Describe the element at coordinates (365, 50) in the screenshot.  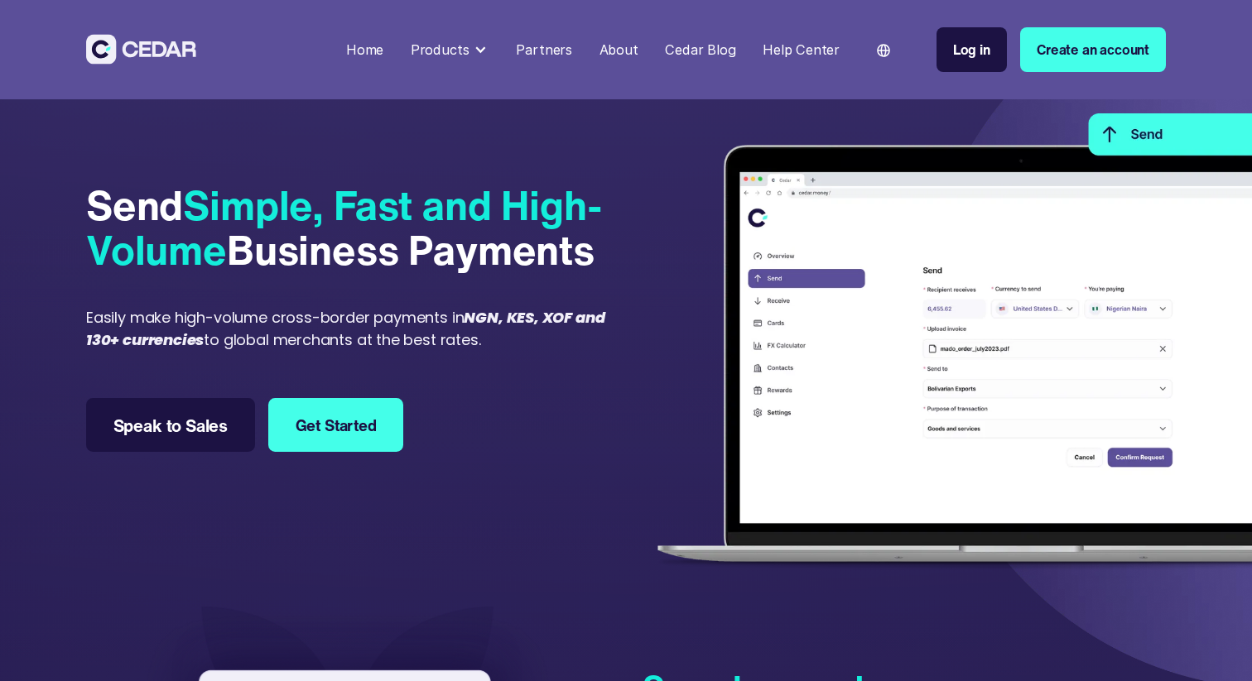
I see `a: Home` at that location.